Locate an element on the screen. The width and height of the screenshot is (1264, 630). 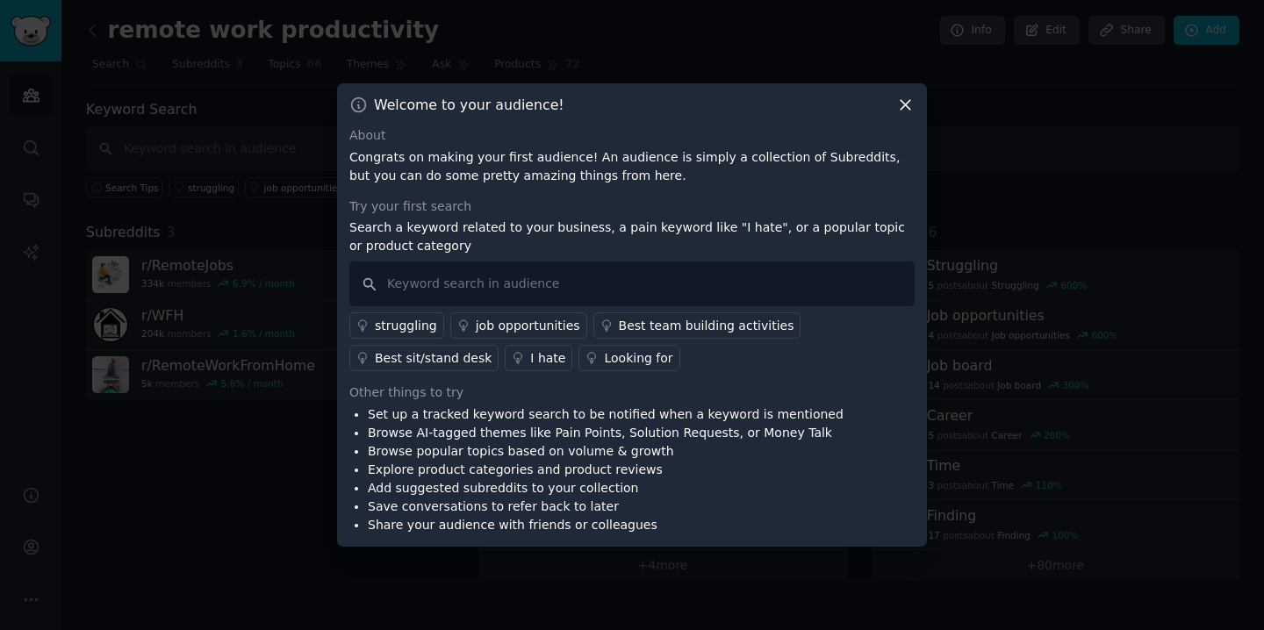
div: struggling is located at coordinates (405, 326).